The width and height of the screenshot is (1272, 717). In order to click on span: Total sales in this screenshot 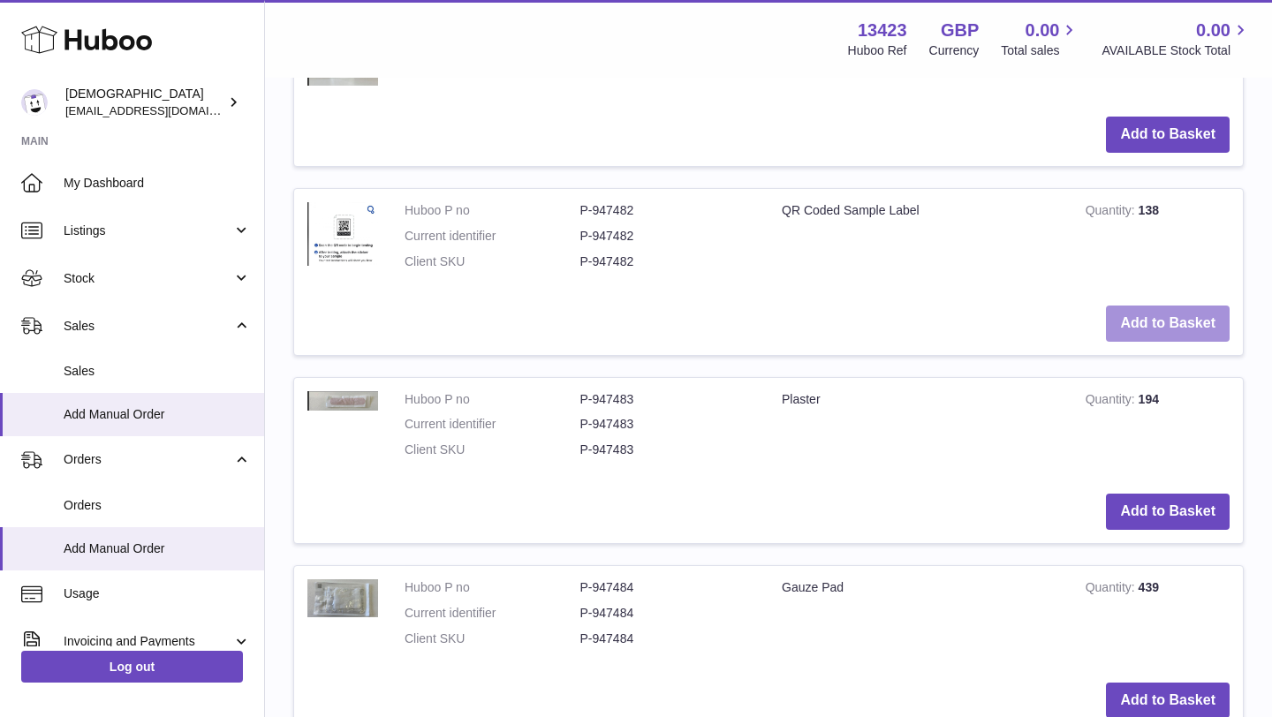, I will do `click(1039, 50)`.